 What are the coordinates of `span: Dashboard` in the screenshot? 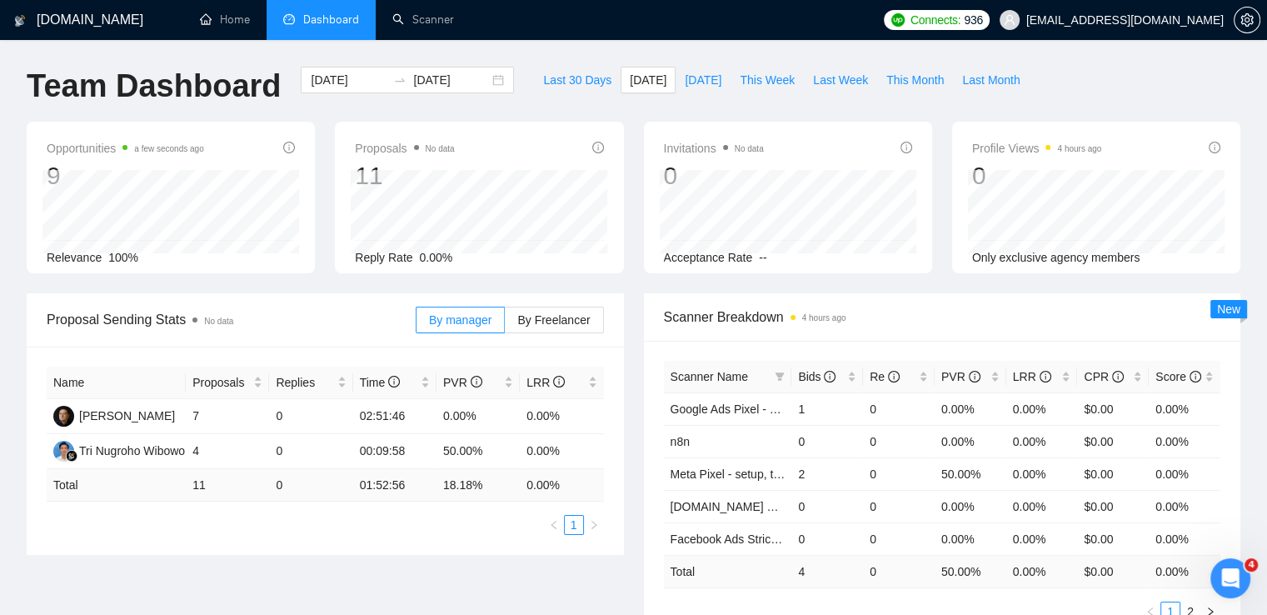 It's located at (331, 19).